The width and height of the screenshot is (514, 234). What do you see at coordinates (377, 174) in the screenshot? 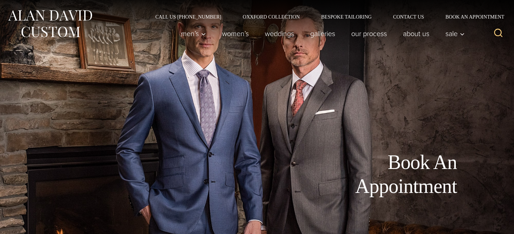
I see `h1: Book An Appointment` at bounding box center [377, 174].